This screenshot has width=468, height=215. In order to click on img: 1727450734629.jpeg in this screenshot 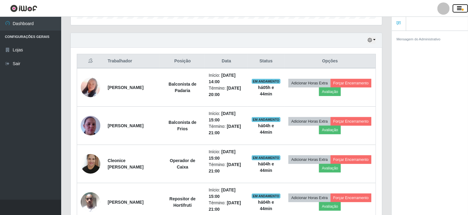, I will do `click(91, 164)`.